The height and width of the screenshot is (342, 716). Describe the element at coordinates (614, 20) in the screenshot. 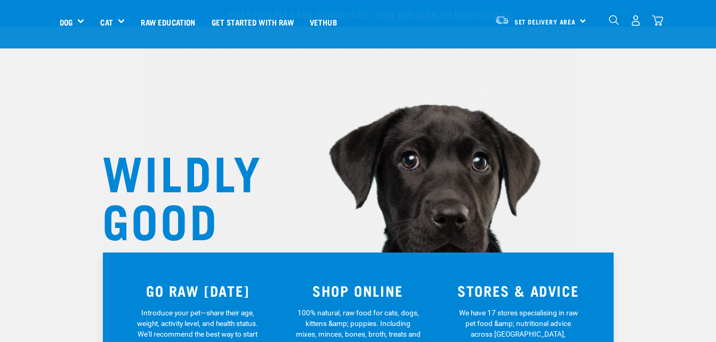

I see `img: home-icon-1@2x.png` at that location.